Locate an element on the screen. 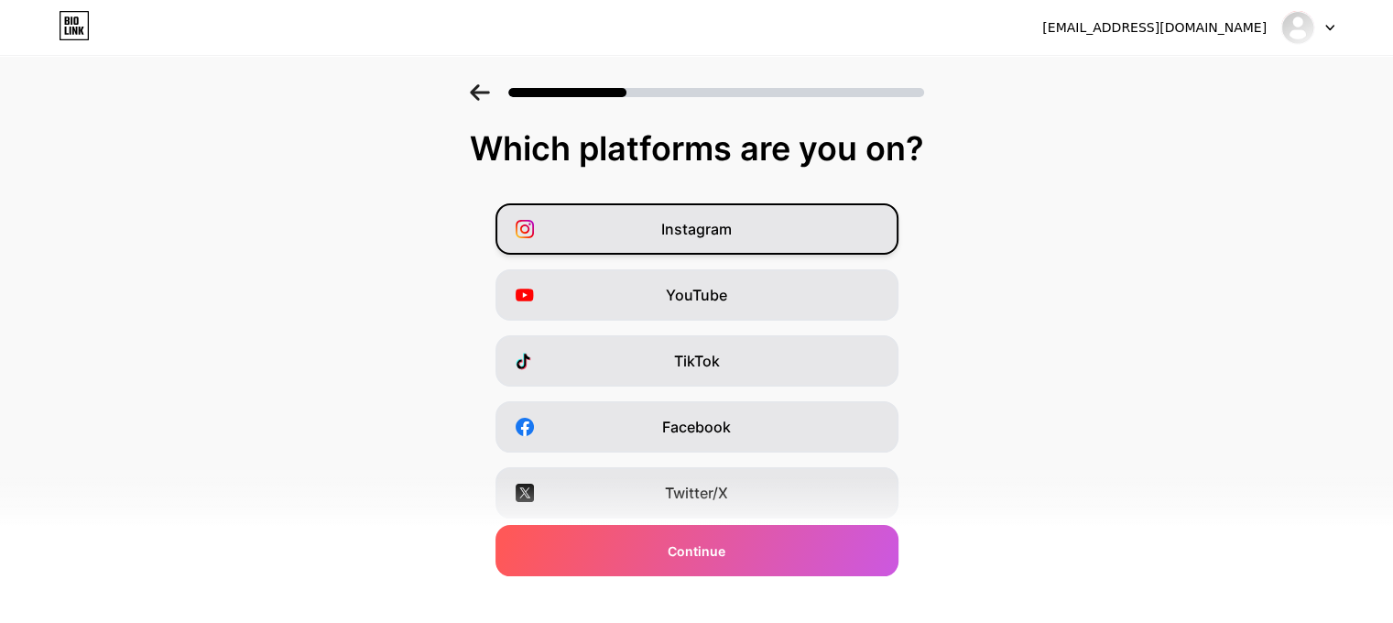 Image resolution: width=1393 pixels, height=623 pixels. span: Facebook is located at coordinates (696, 427).